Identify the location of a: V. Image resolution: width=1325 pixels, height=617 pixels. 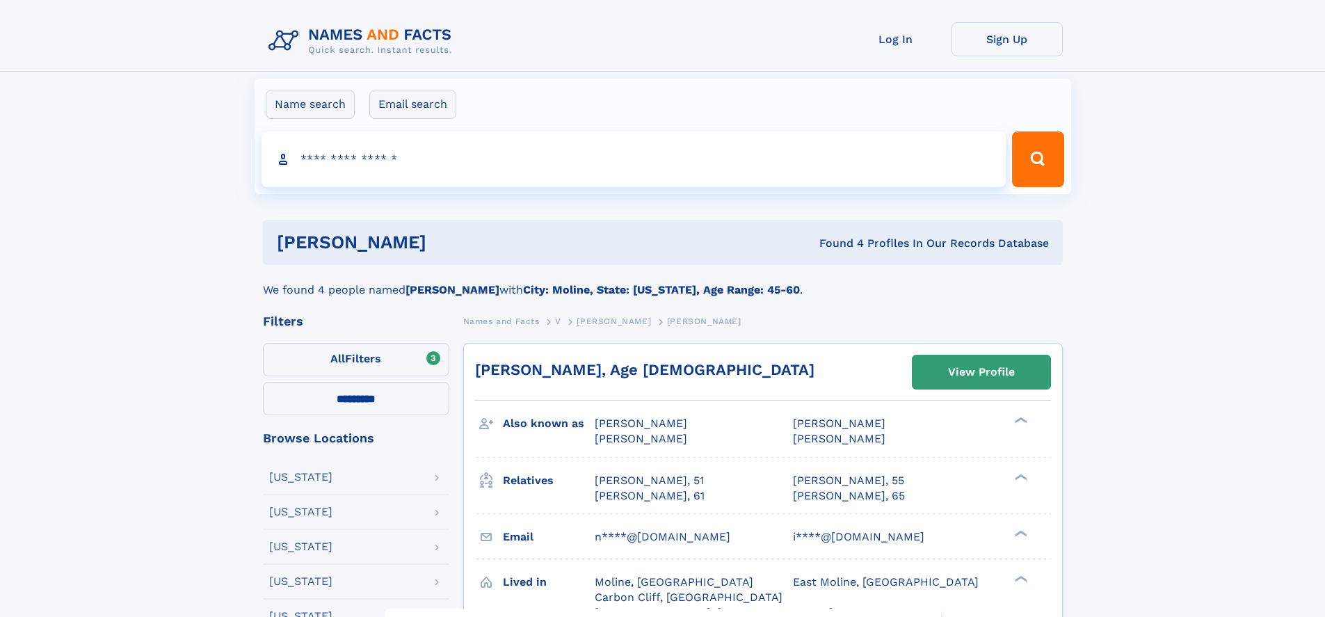
(558, 321).